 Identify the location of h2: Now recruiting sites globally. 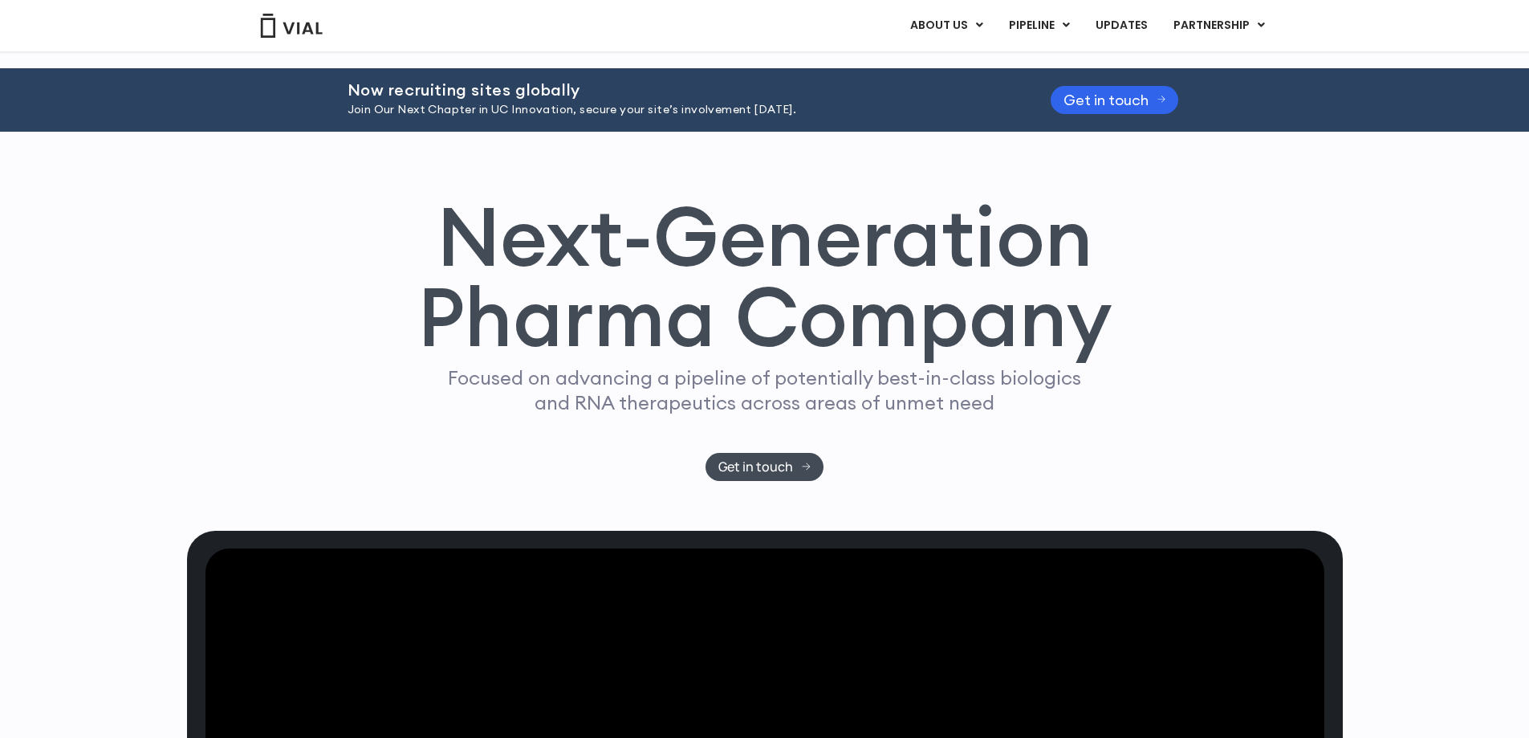
(679, 90).